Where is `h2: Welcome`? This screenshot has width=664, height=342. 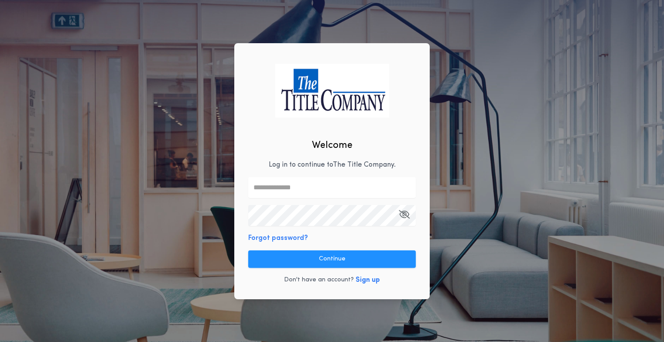 h2: Welcome is located at coordinates (332, 145).